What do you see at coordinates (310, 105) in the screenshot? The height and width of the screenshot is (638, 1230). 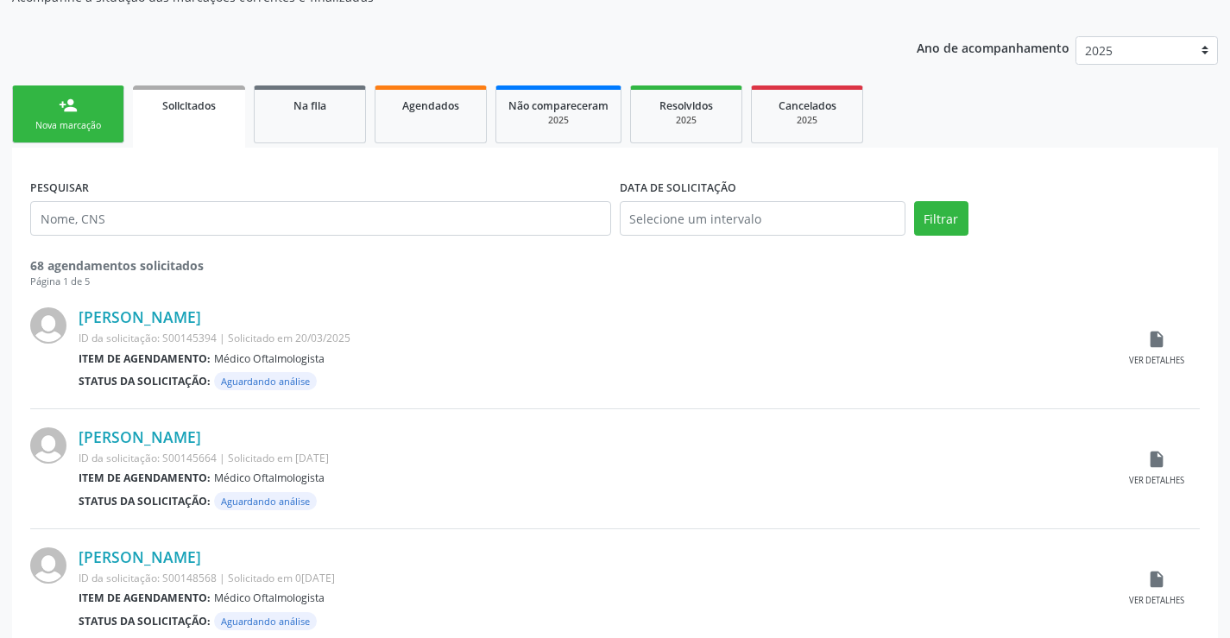 I see `span: Na fila` at bounding box center [310, 105].